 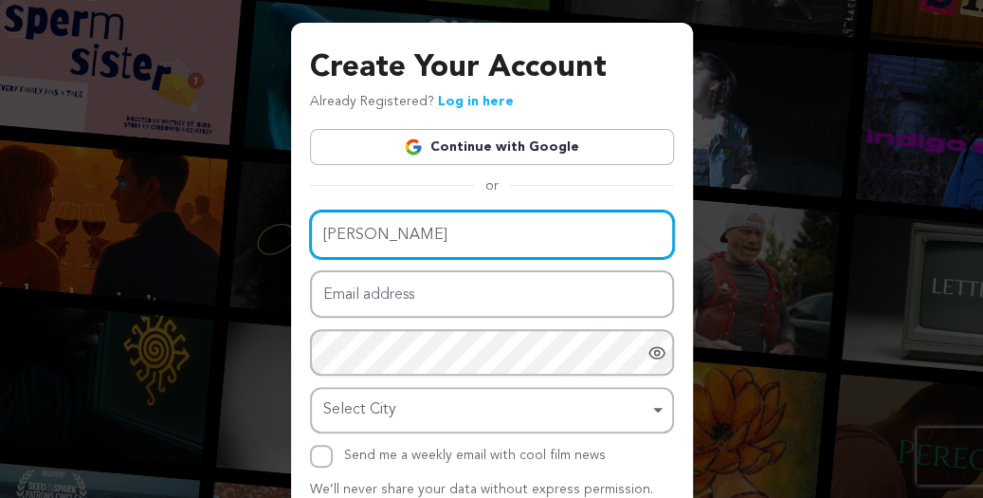 What do you see at coordinates (492, 294) in the screenshot?
I see `input: Email address` at bounding box center [492, 294].